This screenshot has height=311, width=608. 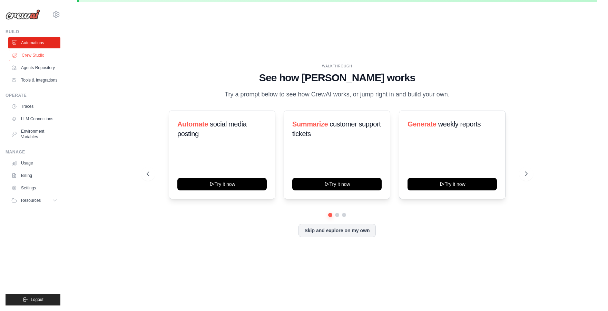 What do you see at coordinates (212, 129) in the screenshot?
I see `span: social media posting` at bounding box center [212, 129].